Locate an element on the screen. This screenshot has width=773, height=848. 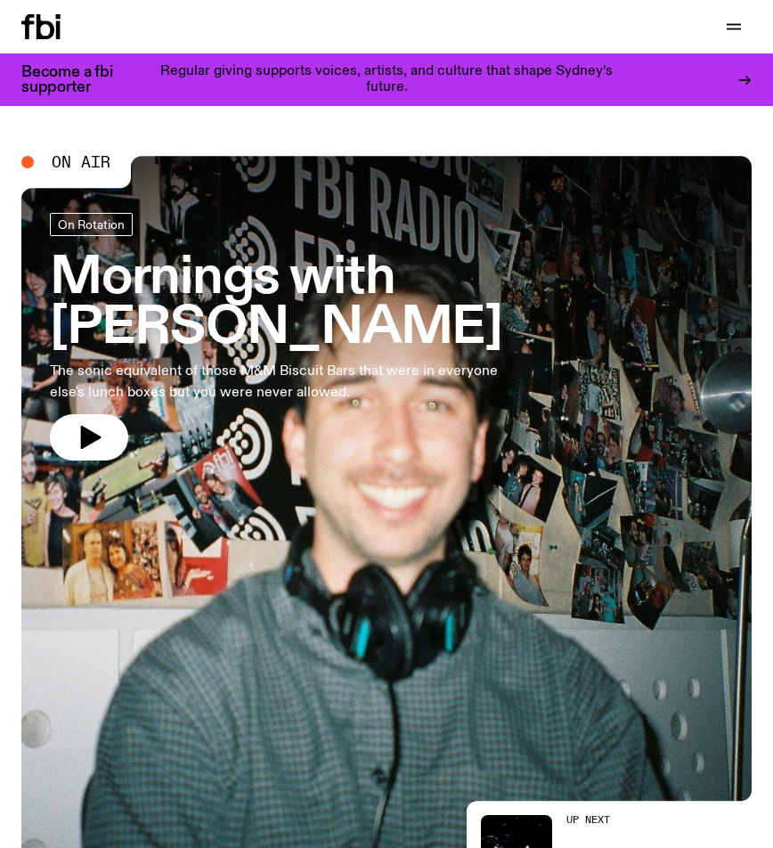
p: Regular giving supports voices, artists, and culture that shape Sydney’s future. is located at coordinates (387, 79).